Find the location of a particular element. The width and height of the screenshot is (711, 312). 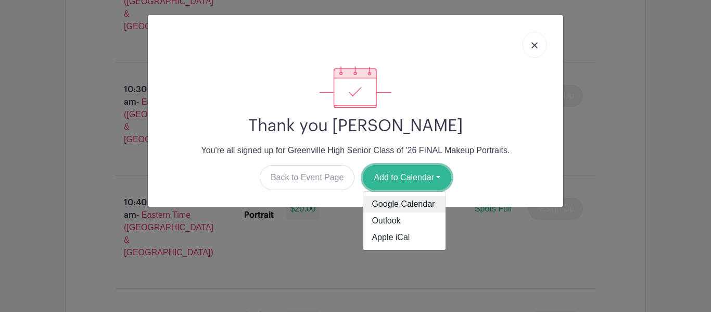

p: You're all signed up for Greenville High Senior Class of '26 FINAL Makeup Portraits. is located at coordinates (355, 150).